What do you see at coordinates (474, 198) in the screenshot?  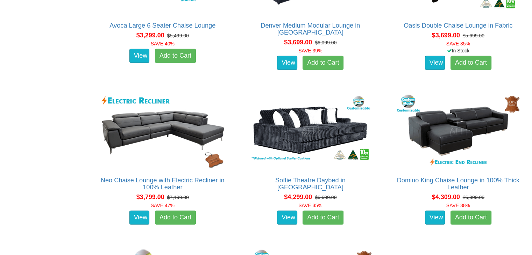 I see `del: $6,999.00` at bounding box center [474, 198].